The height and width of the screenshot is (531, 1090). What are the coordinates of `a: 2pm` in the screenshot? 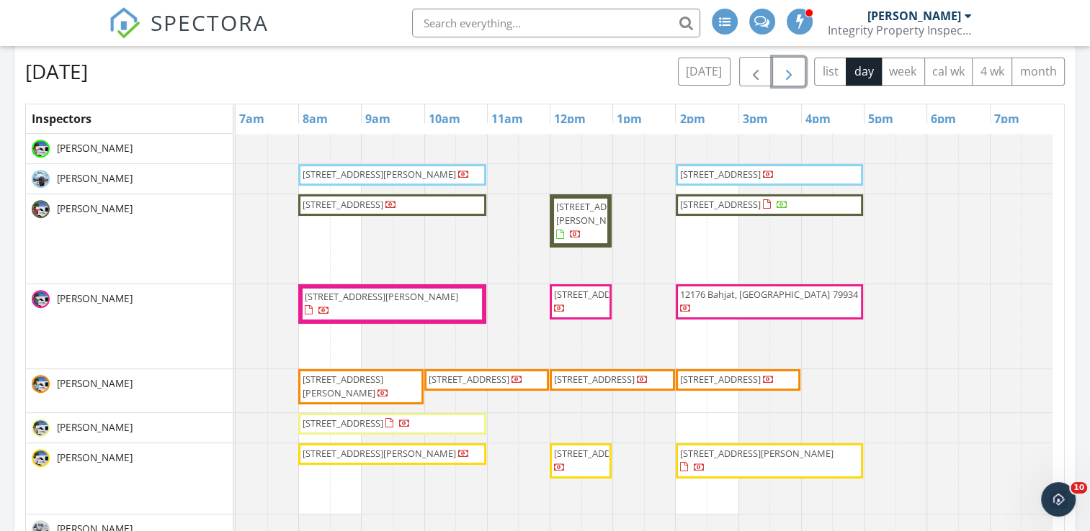 It's located at (691, 119).